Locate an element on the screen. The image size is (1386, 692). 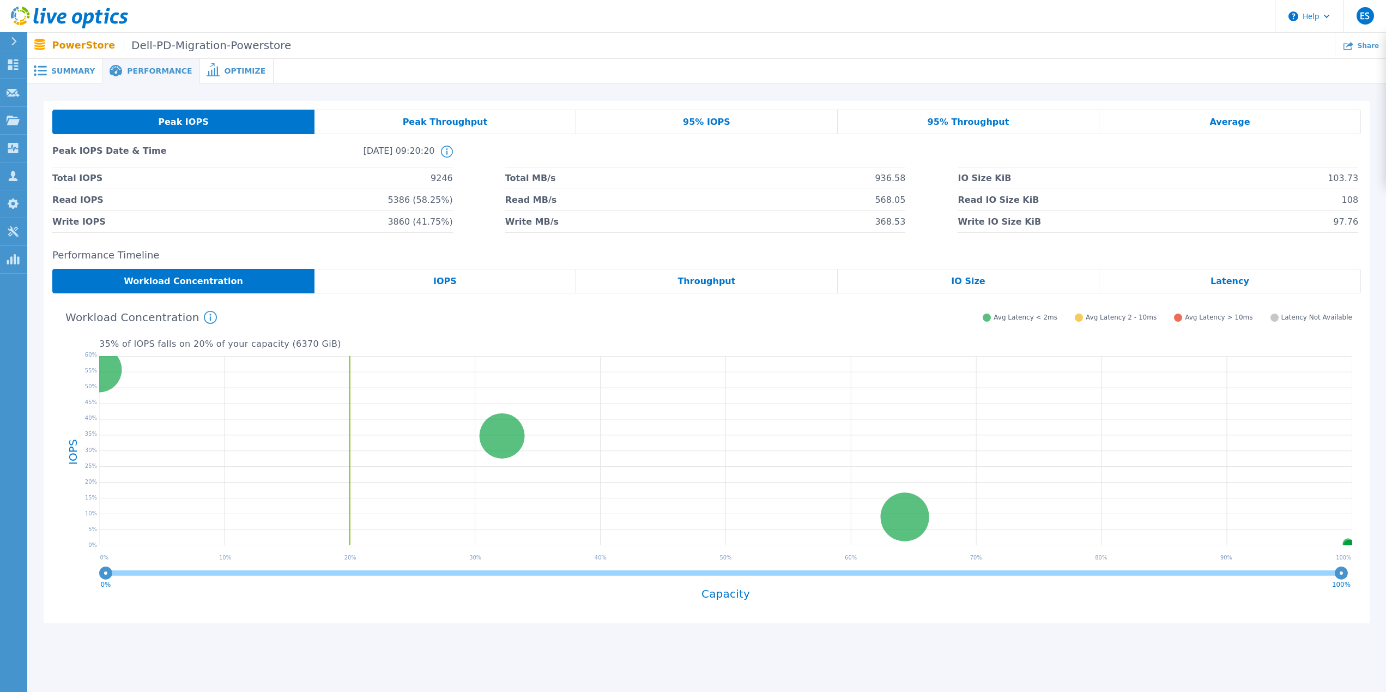
text: 5% is located at coordinates (93, 529).